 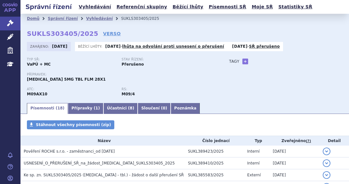 I want to click on span: Běžící lhůty:, so click(x=91, y=46).